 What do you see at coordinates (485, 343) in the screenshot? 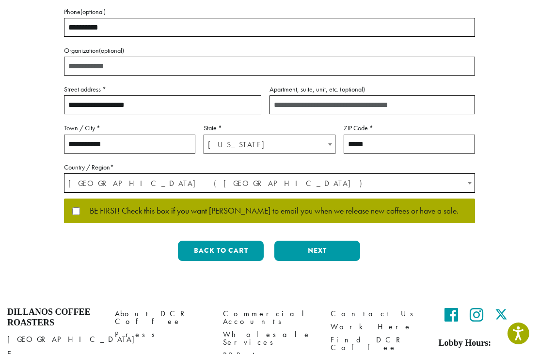
I see `h5: Lobby Hours:` at bounding box center [485, 343].